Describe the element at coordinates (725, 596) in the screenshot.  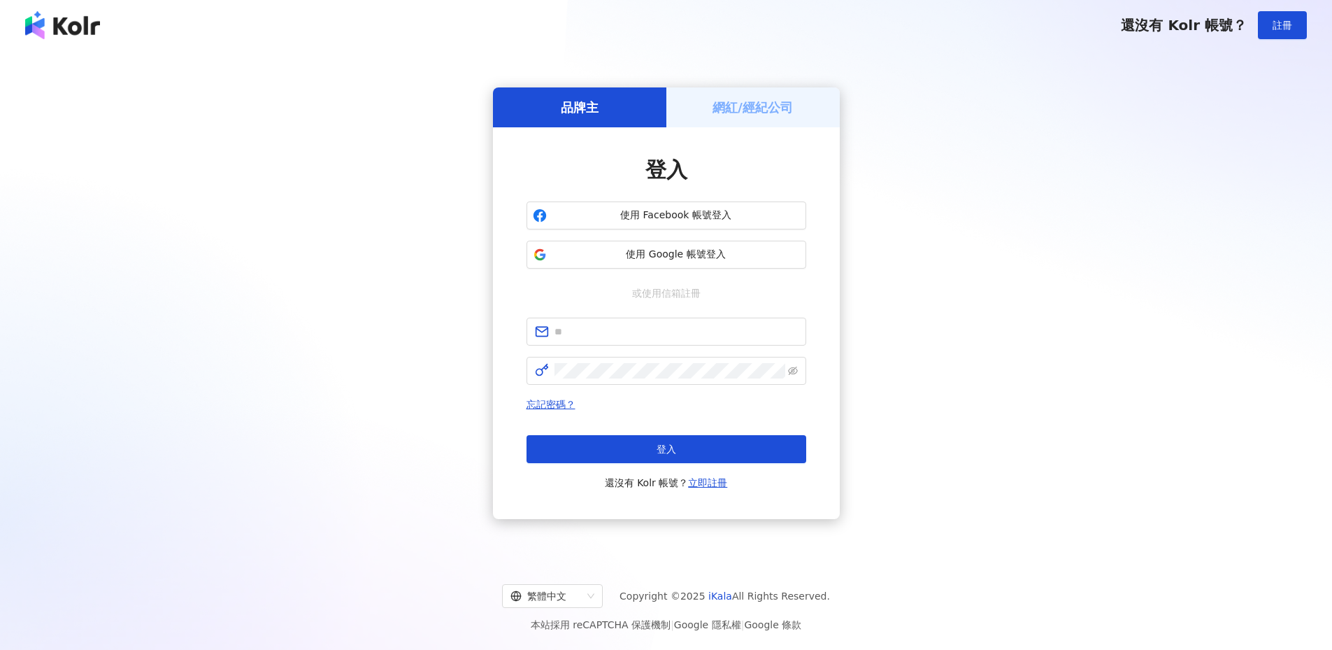
I see `span: Copyright © 2025 All Rights Reserved.` at that location.